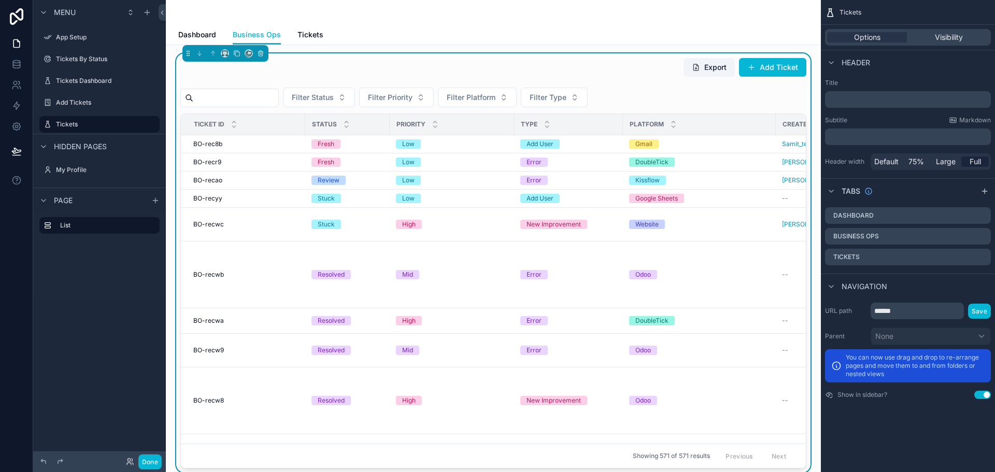 This screenshot has width=995, height=472. What do you see at coordinates (257, 35) in the screenshot?
I see `span: Business Ops` at bounding box center [257, 35].